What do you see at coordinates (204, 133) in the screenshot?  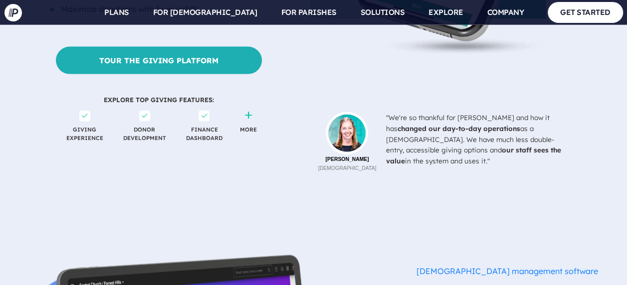 I see `span: FINANCE DASHBOARD` at bounding box center [204, 133].